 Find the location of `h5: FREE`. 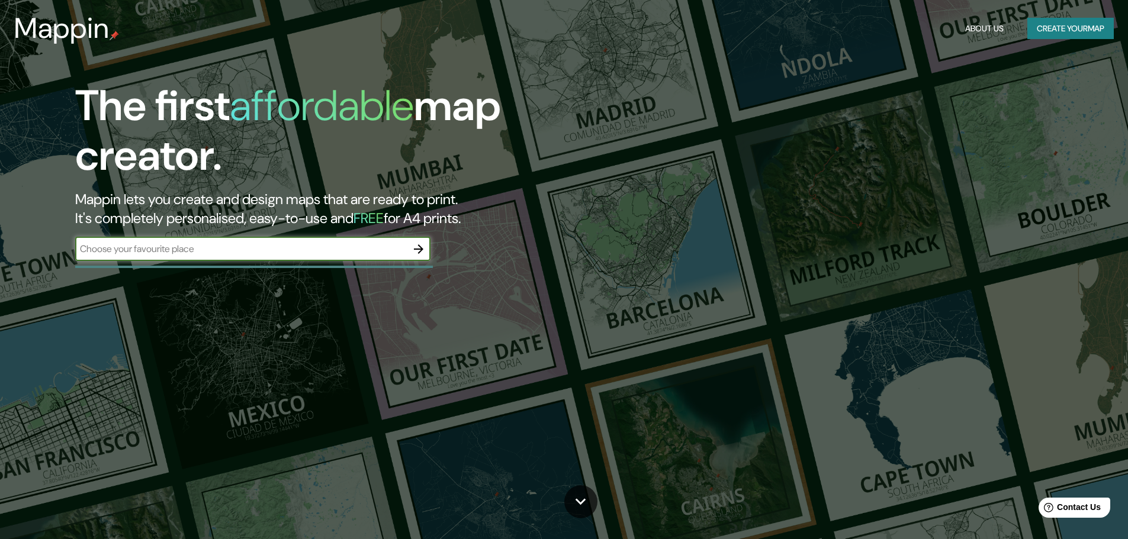

h5: FREE is located at coordinates (368, 218).